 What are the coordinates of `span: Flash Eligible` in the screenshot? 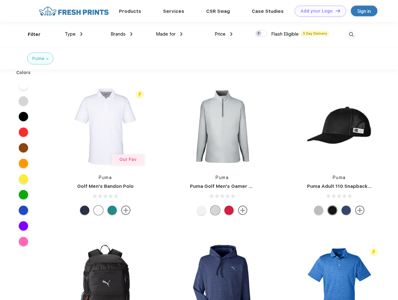 It's located at (285, 34).